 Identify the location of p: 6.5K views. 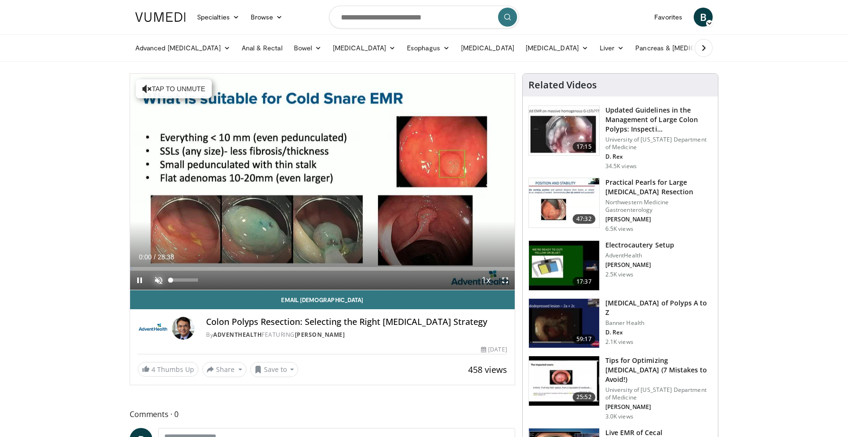
(619, 229).